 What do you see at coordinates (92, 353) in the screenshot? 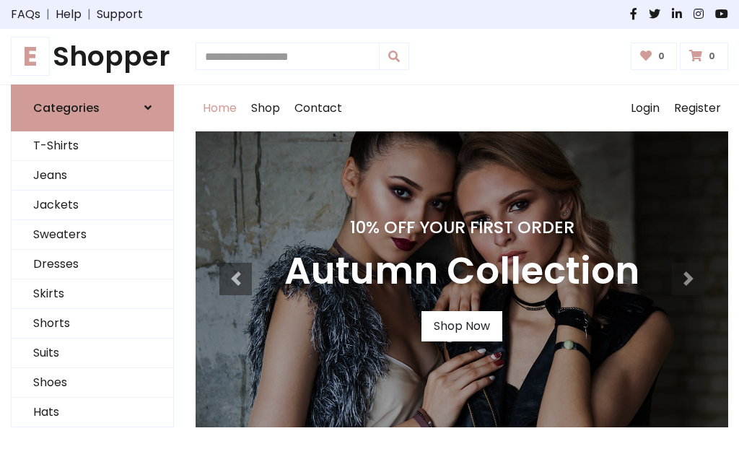
I see `a: Suits` at bounding box center [92, 353].